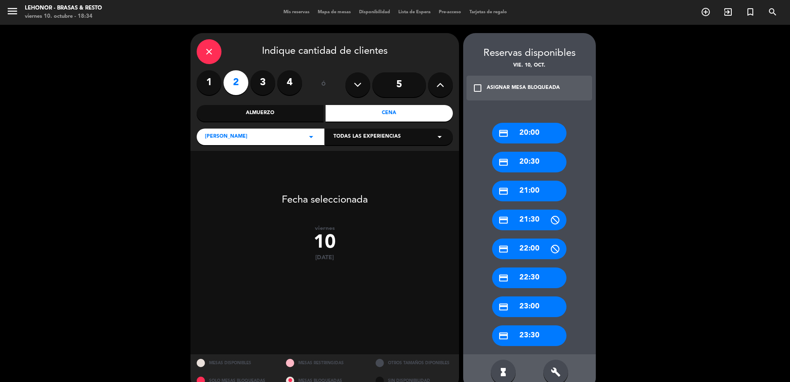 The image size is (790, 382). What do you see at coordinates (289, 83) in the screenshot?
I see `label: 4` at bounding box center [289, 83].